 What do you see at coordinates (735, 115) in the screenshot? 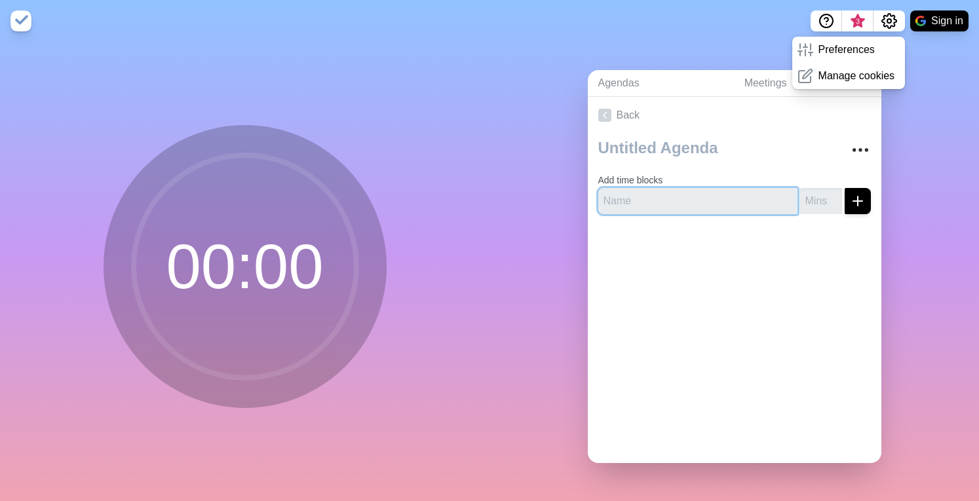
I see `a: Back` at bounding box center [735, 115].